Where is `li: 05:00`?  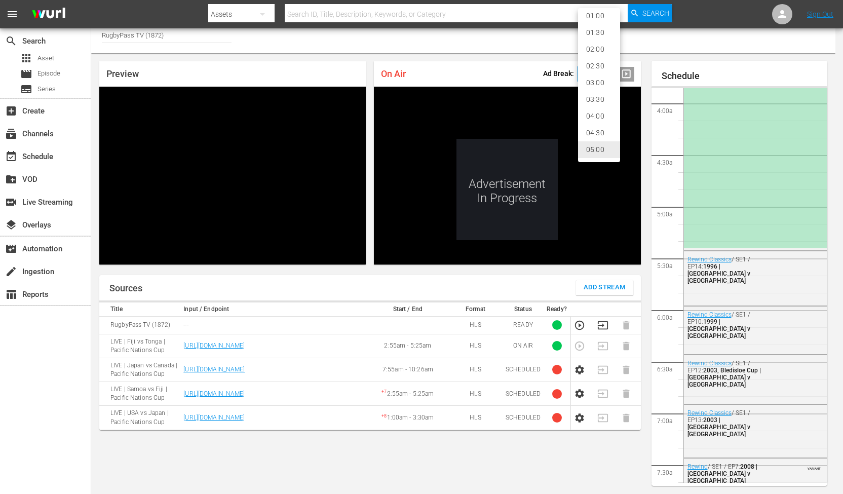 li: 05:00 is located at coordinates (599, 150).